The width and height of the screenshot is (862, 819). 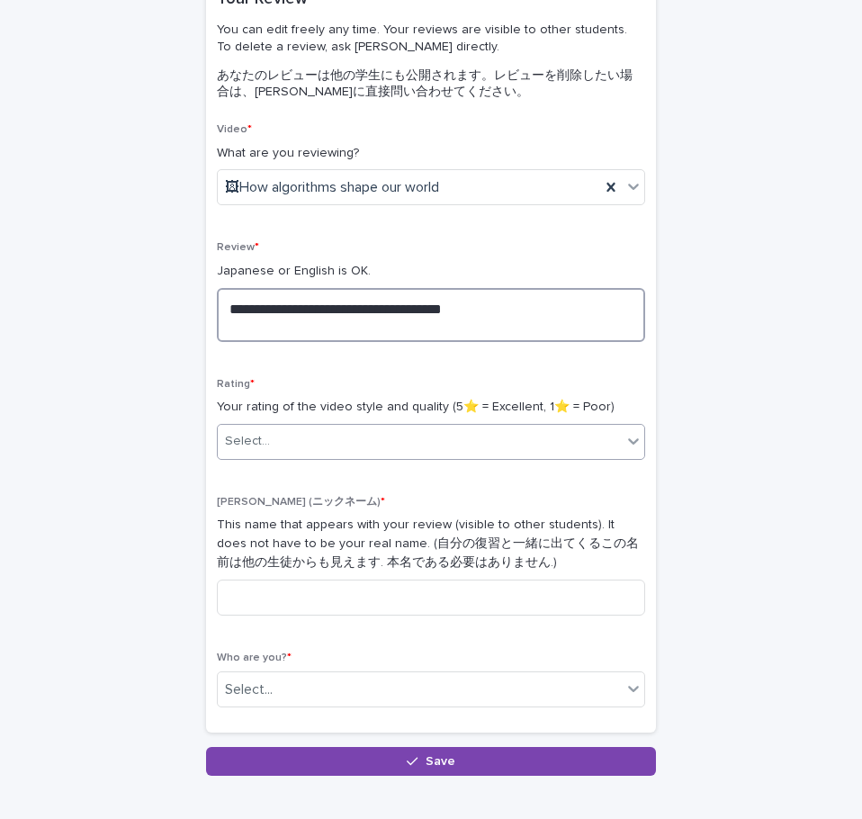 I want to click on p: Your rating of the video style and quality (5⭐️ = Excellent, 1⭐️ = Poor), so click(x=431, y=407).